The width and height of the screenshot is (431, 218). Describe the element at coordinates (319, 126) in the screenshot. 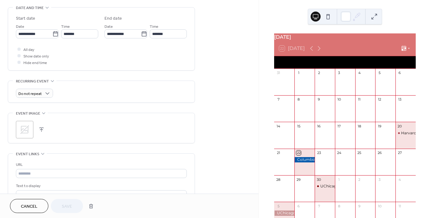

I see `div: 16` at that location.